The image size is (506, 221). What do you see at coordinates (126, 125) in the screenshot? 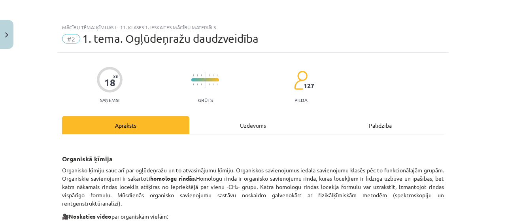
I see `div: Apraksts` at bounding box center [126, 125].